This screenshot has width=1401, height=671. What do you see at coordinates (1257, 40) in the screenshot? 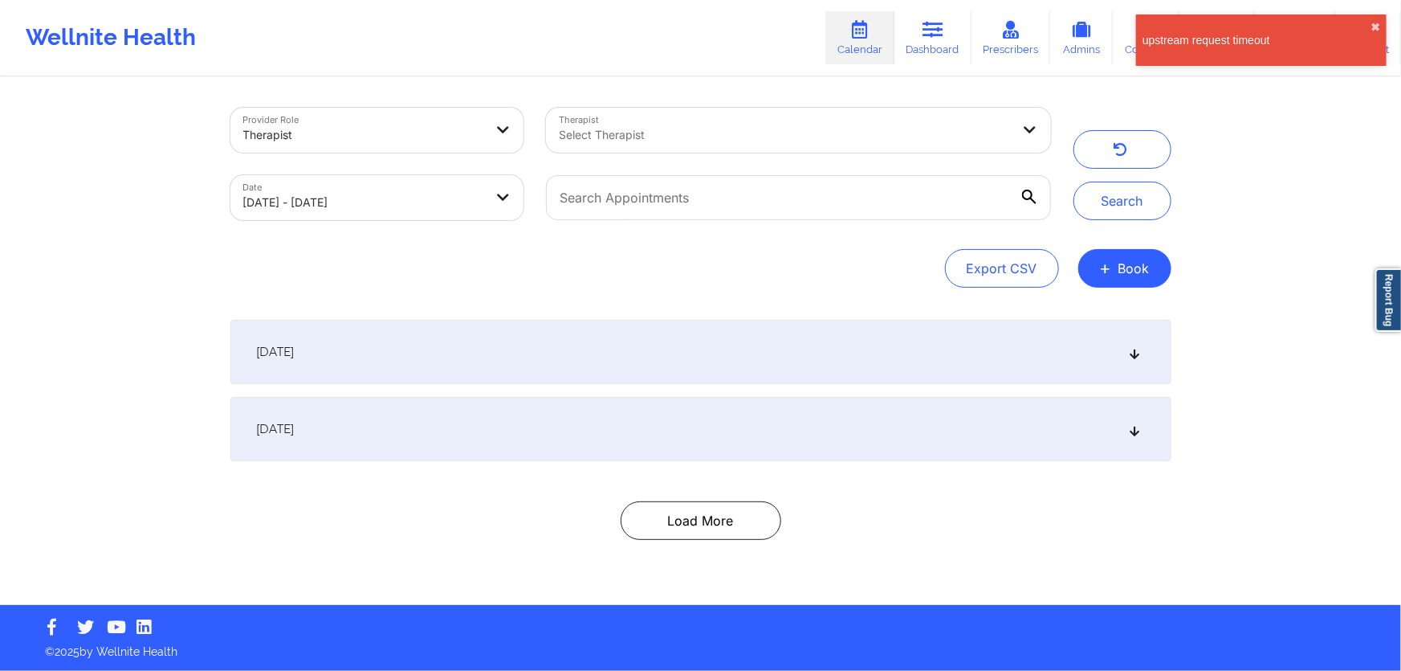
I see `div: upstream request timeout` at bounding box center [1257, 40].